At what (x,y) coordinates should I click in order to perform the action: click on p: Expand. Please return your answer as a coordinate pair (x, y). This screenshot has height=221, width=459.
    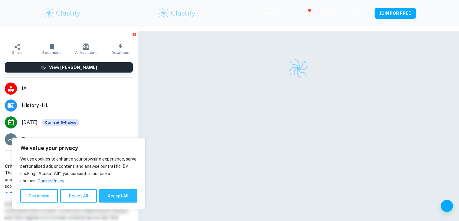
    Looking at the image, I should click on (69, 193).